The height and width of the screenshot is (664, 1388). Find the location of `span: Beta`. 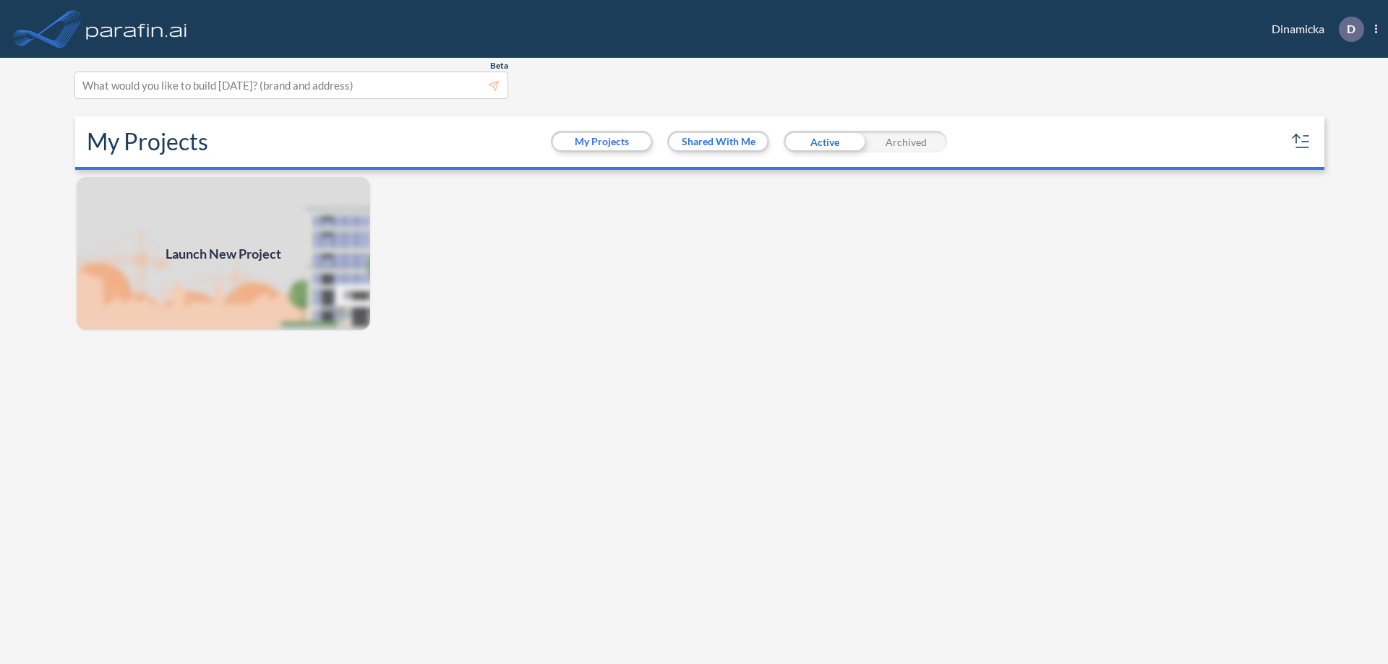

span: Beta is located at coordinates (499, 66).